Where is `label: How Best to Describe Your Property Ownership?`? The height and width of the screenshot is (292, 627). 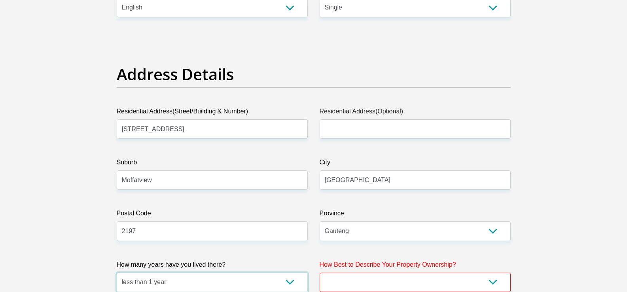
label: How Best to Describe Your Property Ownership? is located at coordinates (415, 267).